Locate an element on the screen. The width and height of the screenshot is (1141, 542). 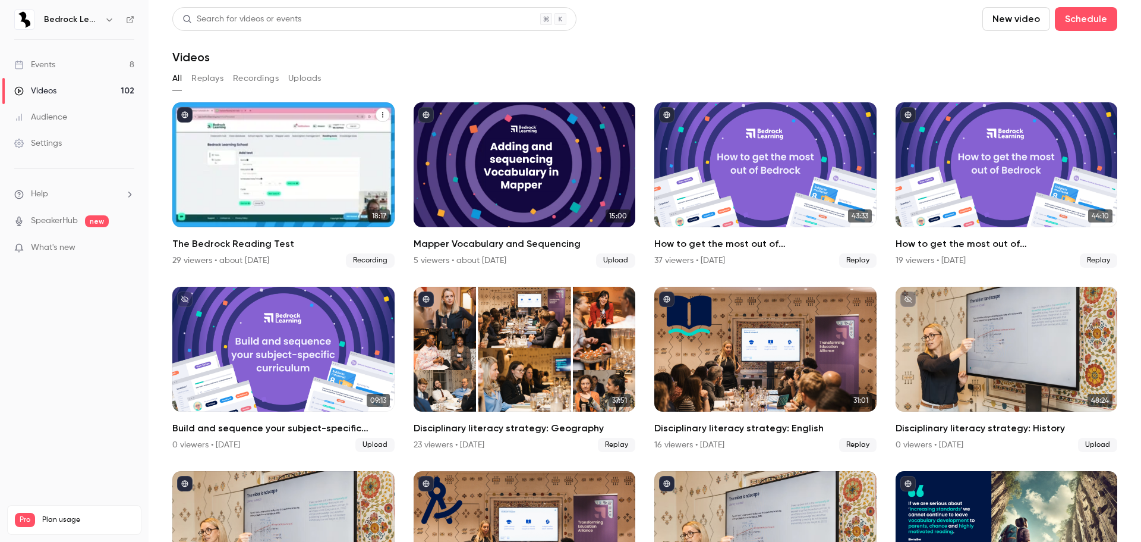
span: Pro is located at coordinates (25, 520).